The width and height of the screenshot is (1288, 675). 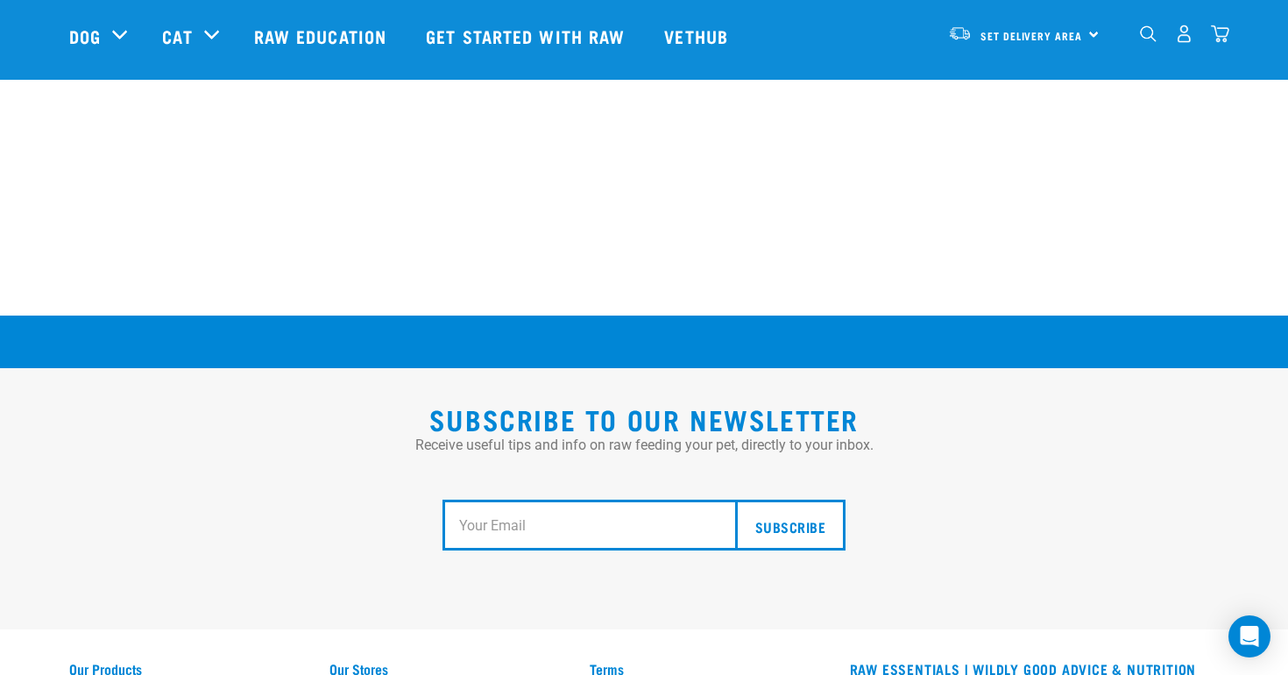 I want to click on a: Cat, so click(x=177, y=36).